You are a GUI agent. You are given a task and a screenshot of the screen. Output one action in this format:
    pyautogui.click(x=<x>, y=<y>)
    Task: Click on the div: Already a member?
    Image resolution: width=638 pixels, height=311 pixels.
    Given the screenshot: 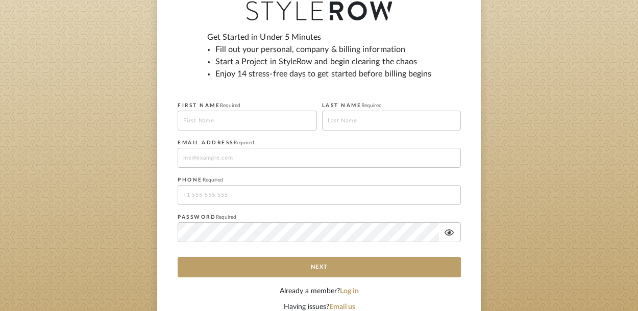 What is the action you would take?
    pyautogui.click(x=319, y=291)
    